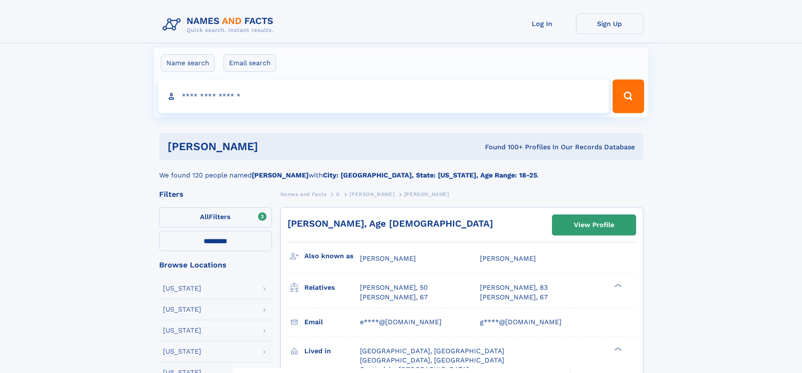 The image size is (802, 373). I want to click on a: G, so click(338, 194).